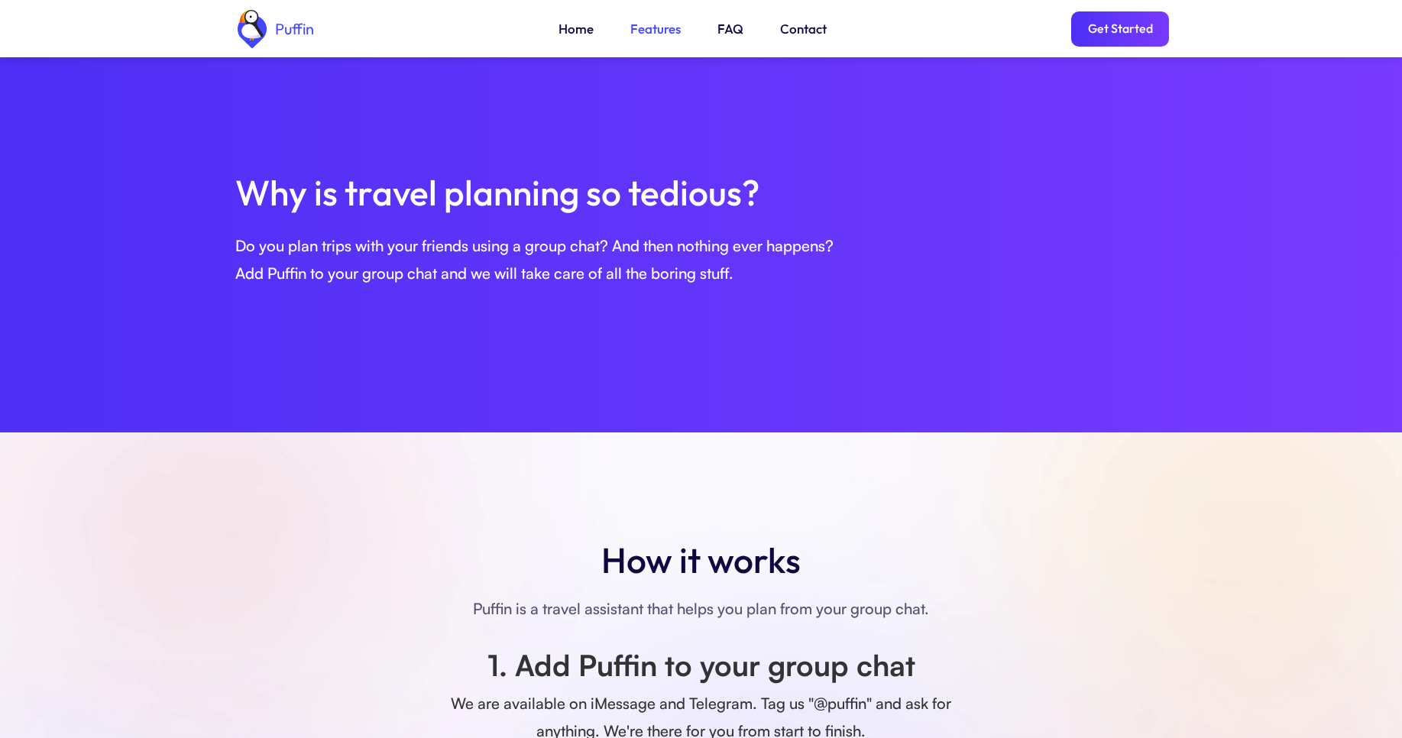  Describe the element at coordinates (1120, 29) in the screenshot. I see `a: Get Started` at that location.